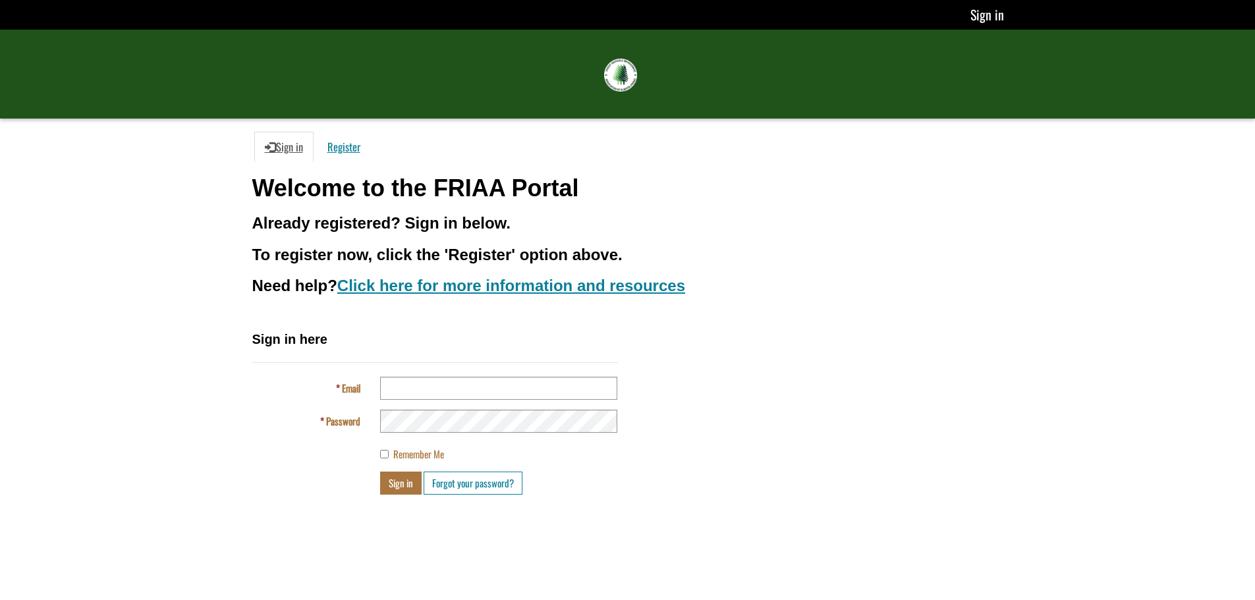 The image size is (1255, 600). What do you see at coordinates (351, 388) in the screenshot?
I see `span: Email` at bounding box center [351, 388].